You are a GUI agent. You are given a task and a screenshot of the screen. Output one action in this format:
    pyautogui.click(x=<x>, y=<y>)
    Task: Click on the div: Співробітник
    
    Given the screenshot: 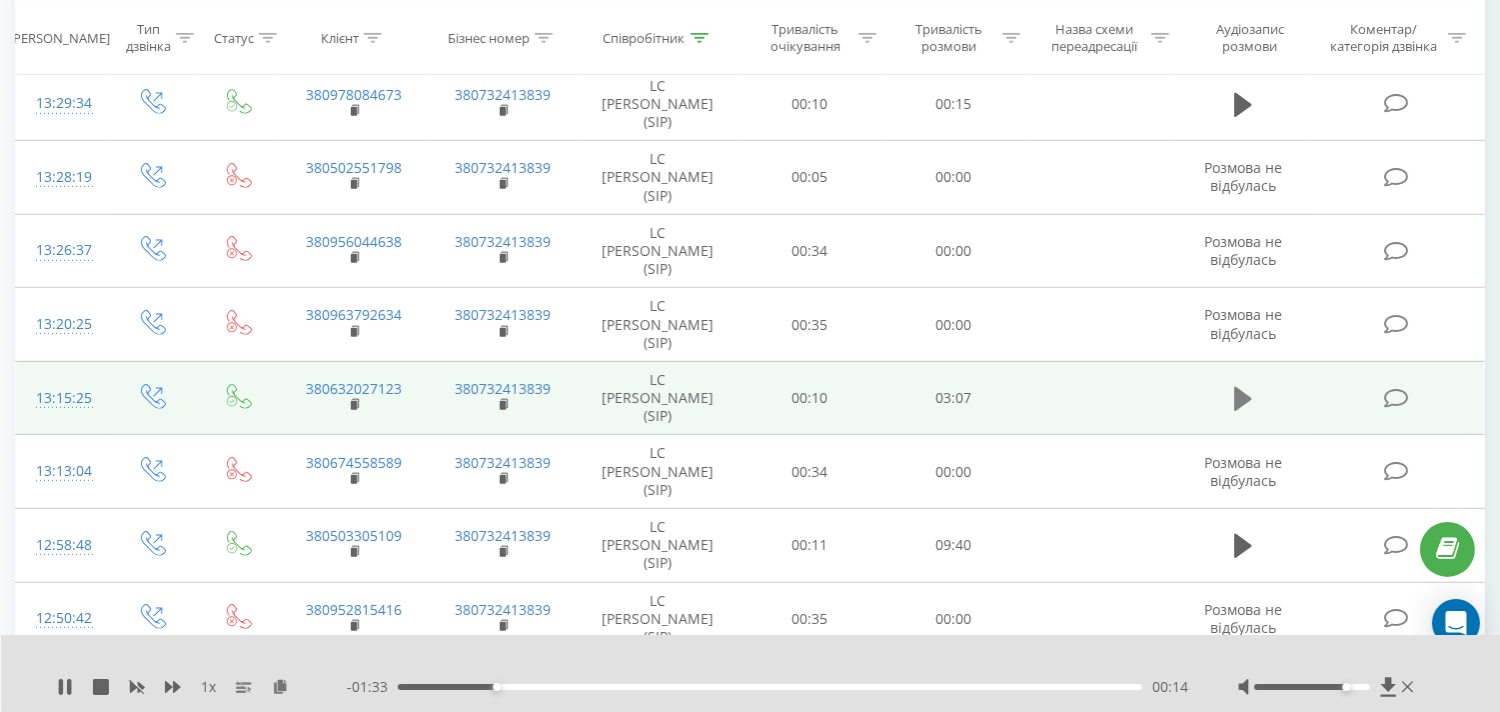 What is the action you would take?
    pyautogui.click(x=645, y=37)
    